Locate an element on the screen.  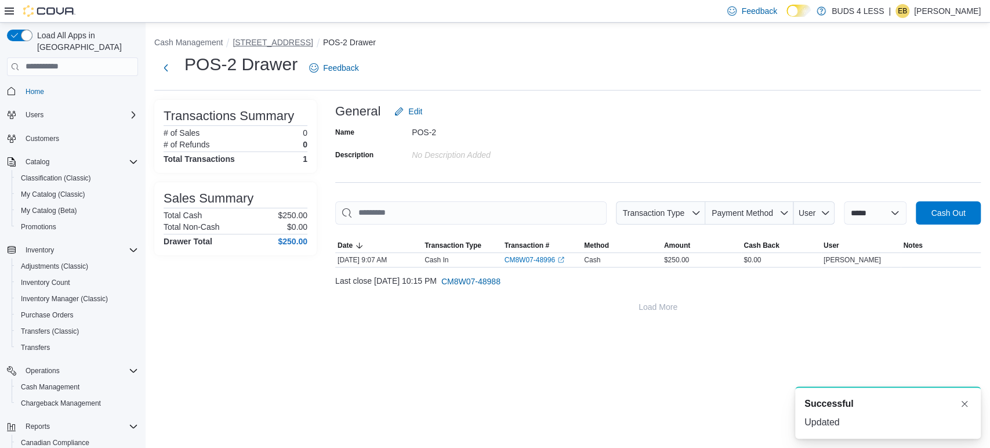
span: Transaction # is located at coordinates (526, 245).